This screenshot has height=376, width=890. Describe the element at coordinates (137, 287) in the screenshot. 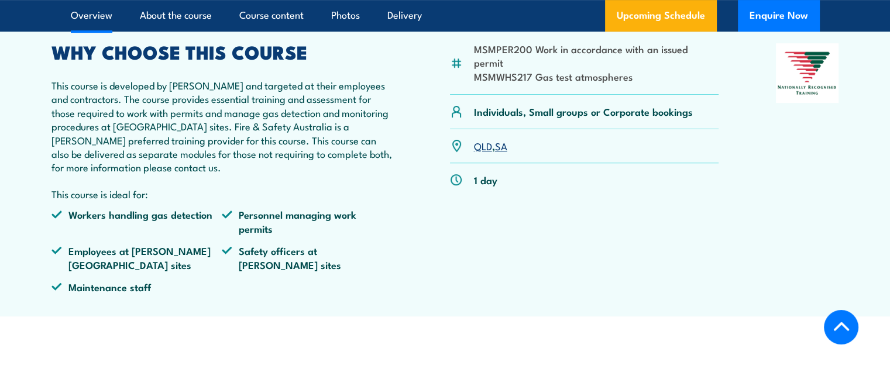

I see `li: Maintenance staff` at that location.